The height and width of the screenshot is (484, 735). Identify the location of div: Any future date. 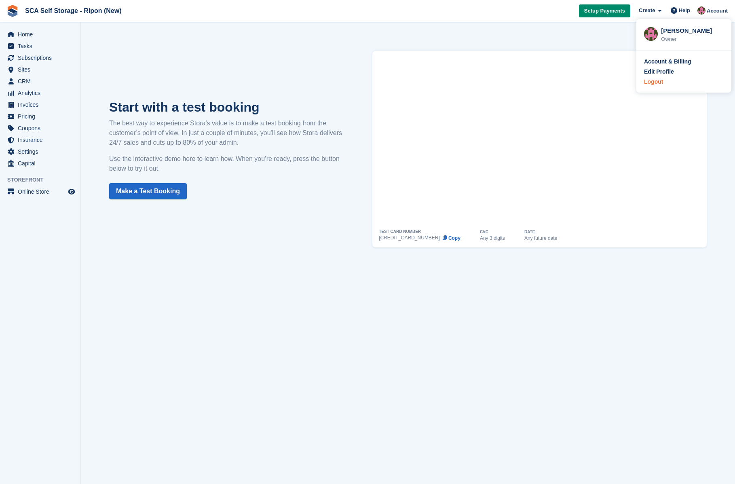
(541, 238).